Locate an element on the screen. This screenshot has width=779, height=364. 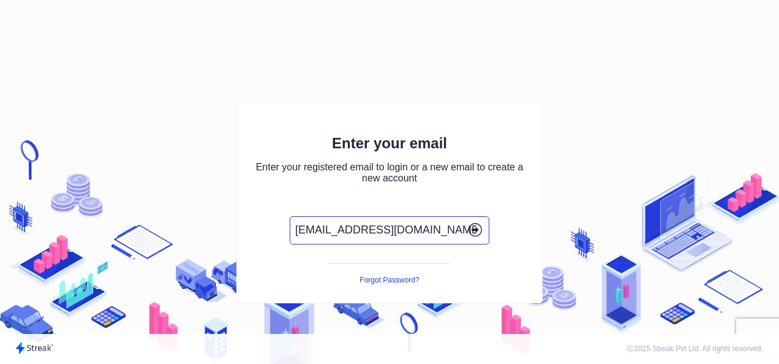
p: Enter your registered email to login or a new email to create a new account is located at coordinates (390, 173).